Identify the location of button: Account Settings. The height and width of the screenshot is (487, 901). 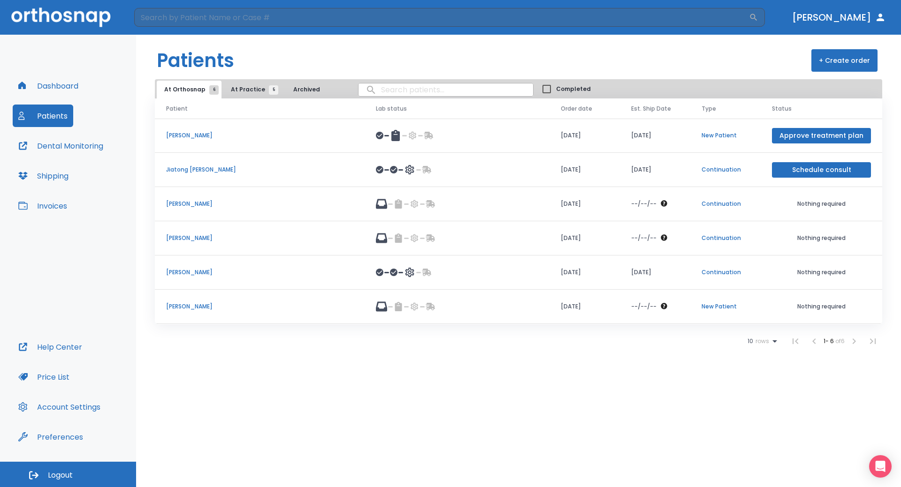
(59, 407).